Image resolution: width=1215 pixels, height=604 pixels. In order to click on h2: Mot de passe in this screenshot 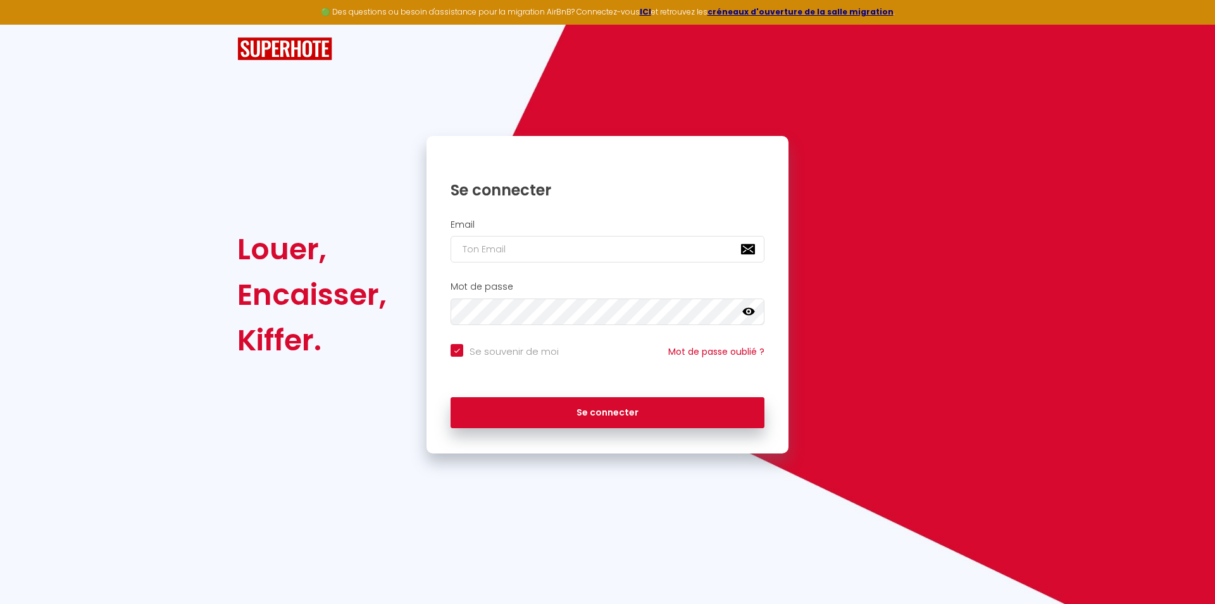, I will do `click(607, 287)`.